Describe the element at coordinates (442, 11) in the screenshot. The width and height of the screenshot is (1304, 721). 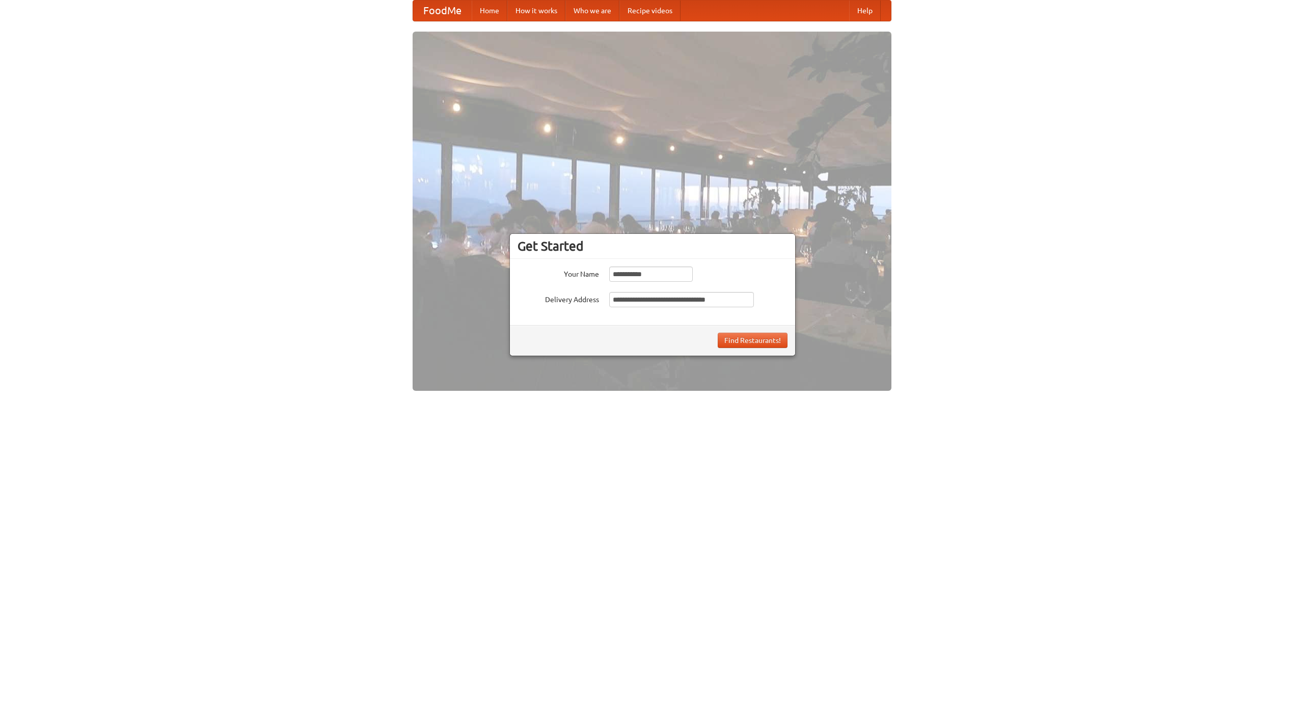
I see `a: FoodMe` at that location.